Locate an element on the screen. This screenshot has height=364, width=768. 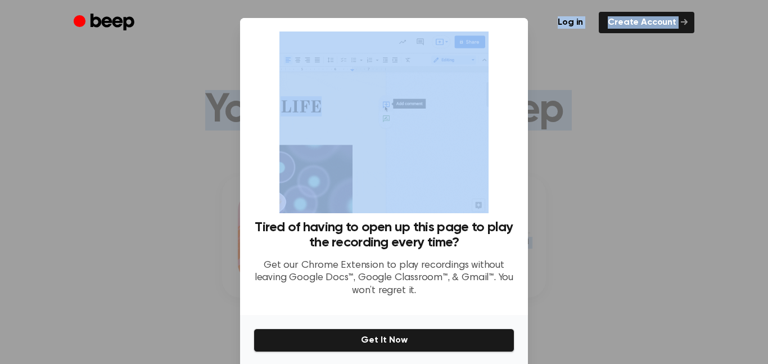
a: Log in is located at coordinates (570, 22).